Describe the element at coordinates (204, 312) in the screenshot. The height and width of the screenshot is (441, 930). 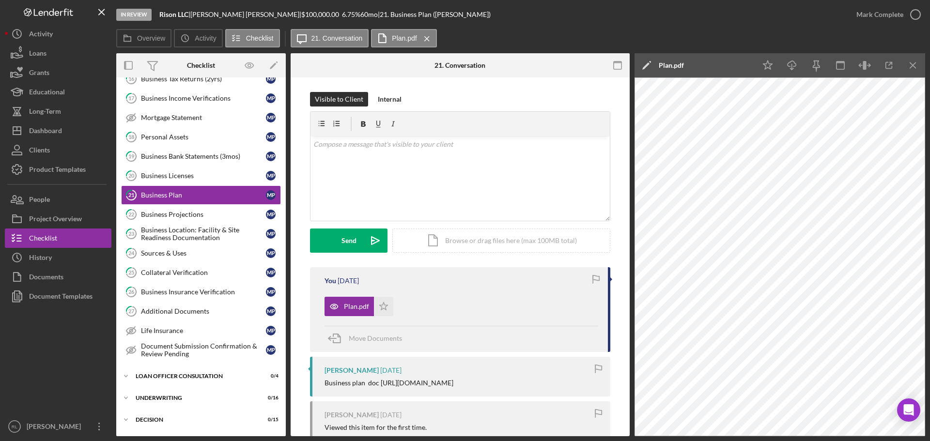
I see `div: Additional Documents` at that location.